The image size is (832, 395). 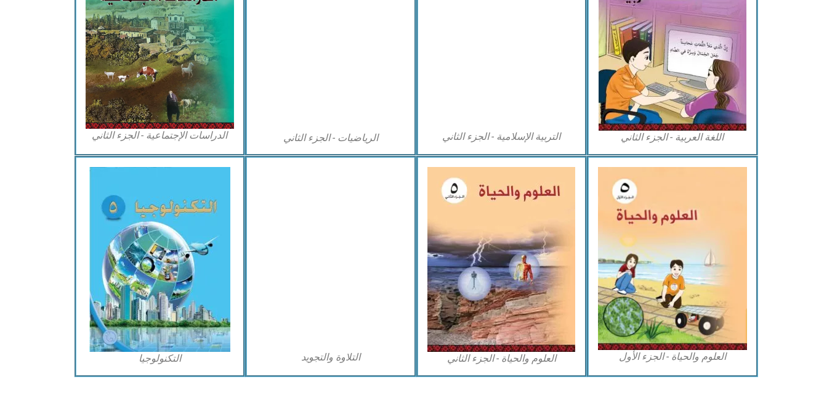 I want to click on figcaption: التلاوة والتجويد, so click(x=331, y=357).